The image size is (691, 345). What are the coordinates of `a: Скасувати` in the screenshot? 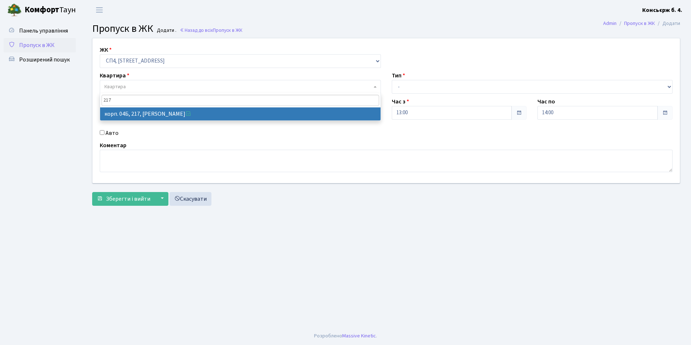 It's located at (191, 199).